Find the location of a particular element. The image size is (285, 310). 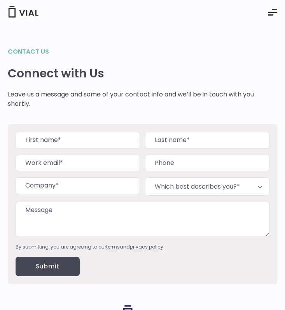

h2: Contact us is located at coordinates (28, 52).